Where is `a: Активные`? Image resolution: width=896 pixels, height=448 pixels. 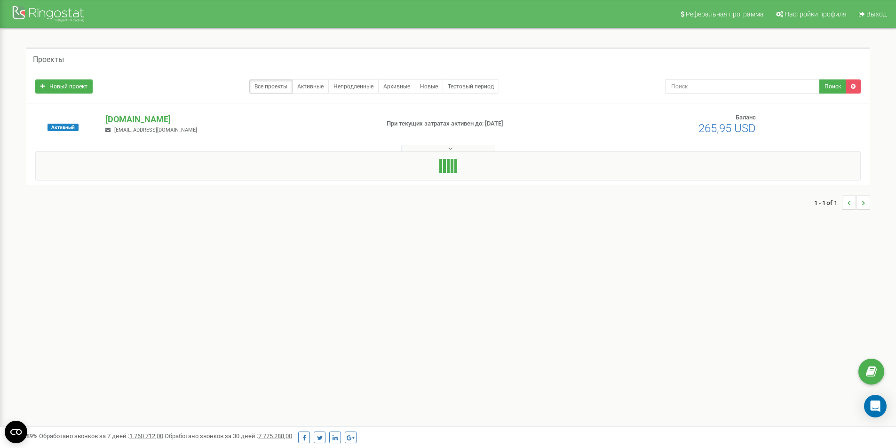 a: Активные is located at coordinates (311, 87).